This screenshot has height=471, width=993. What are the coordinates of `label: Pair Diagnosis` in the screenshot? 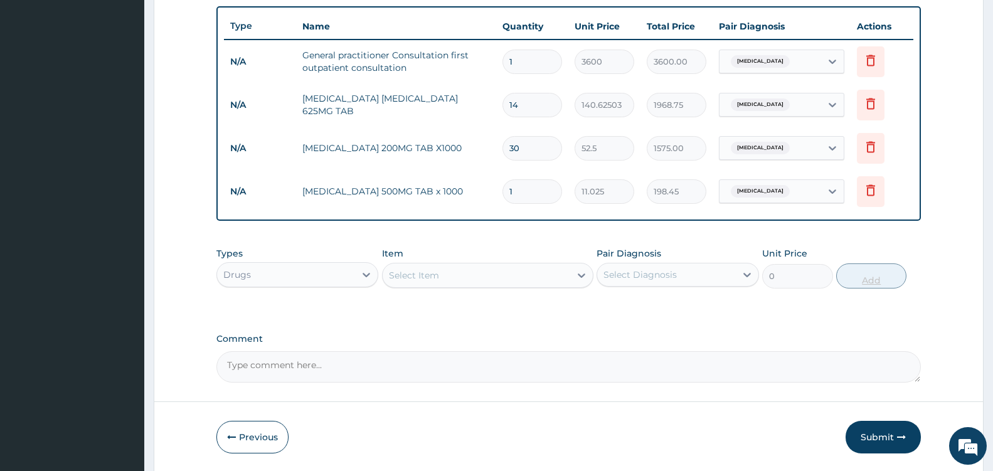 It's located at (628, 253).